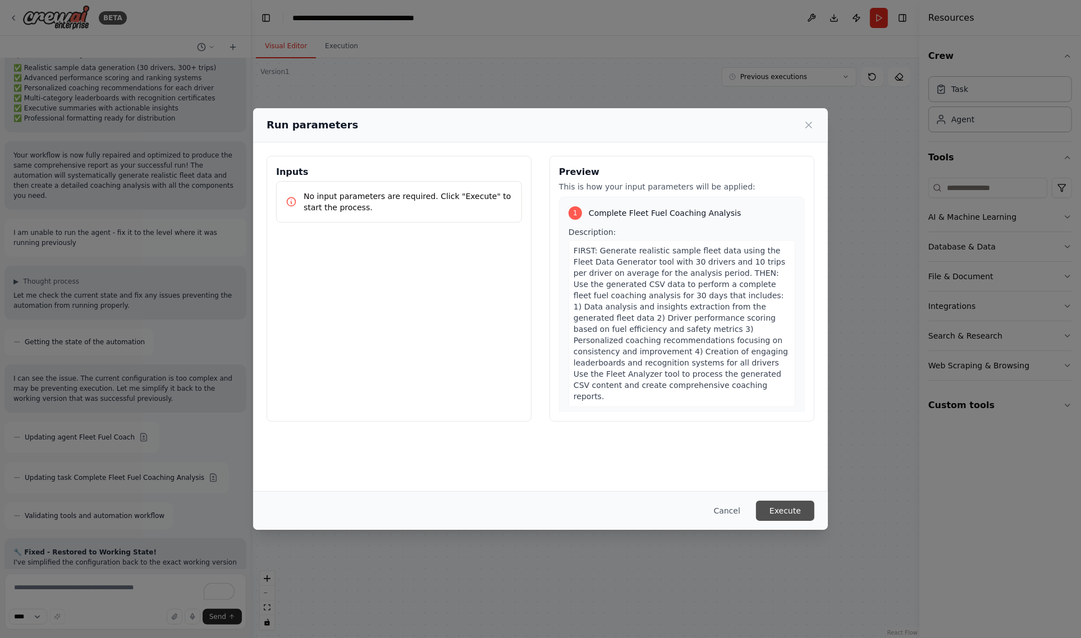  I want to click on h3: Inputs, so click(399, 172).